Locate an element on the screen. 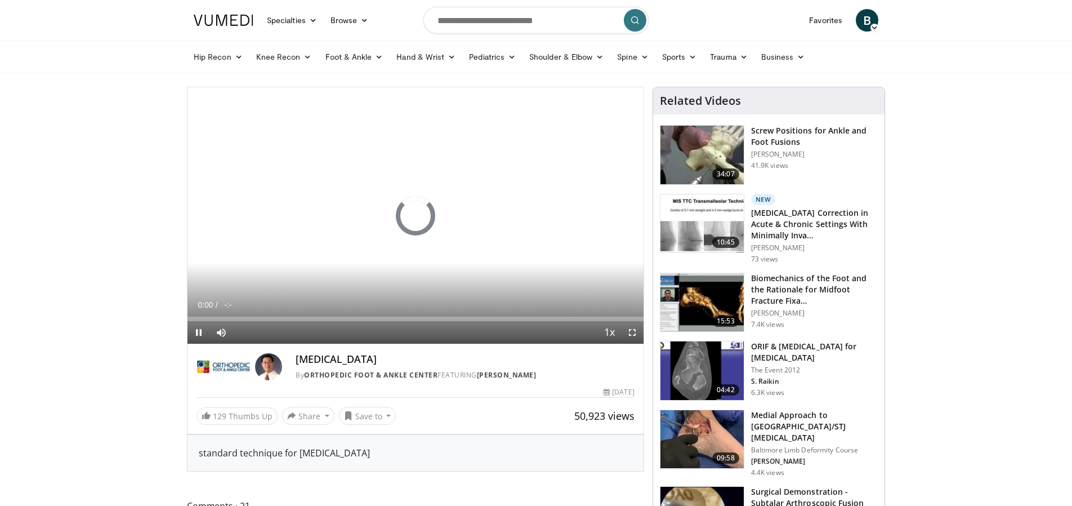 Image resolution: width=1072 pixels, height=506 pixels. span: 10:45 is located at coordinates (726, 242).